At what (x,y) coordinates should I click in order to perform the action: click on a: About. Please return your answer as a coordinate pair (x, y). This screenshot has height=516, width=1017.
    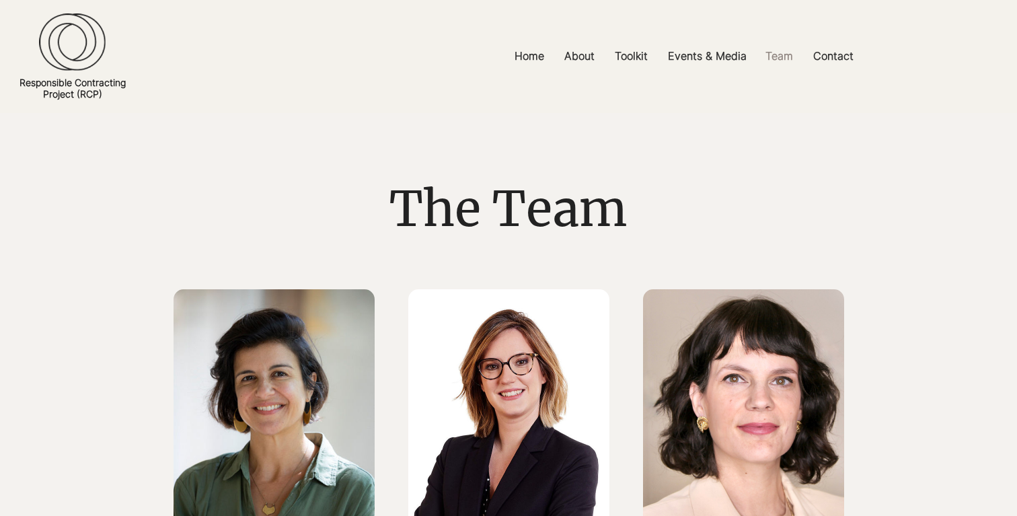
    Looking at the image, I should click on (579, 56).